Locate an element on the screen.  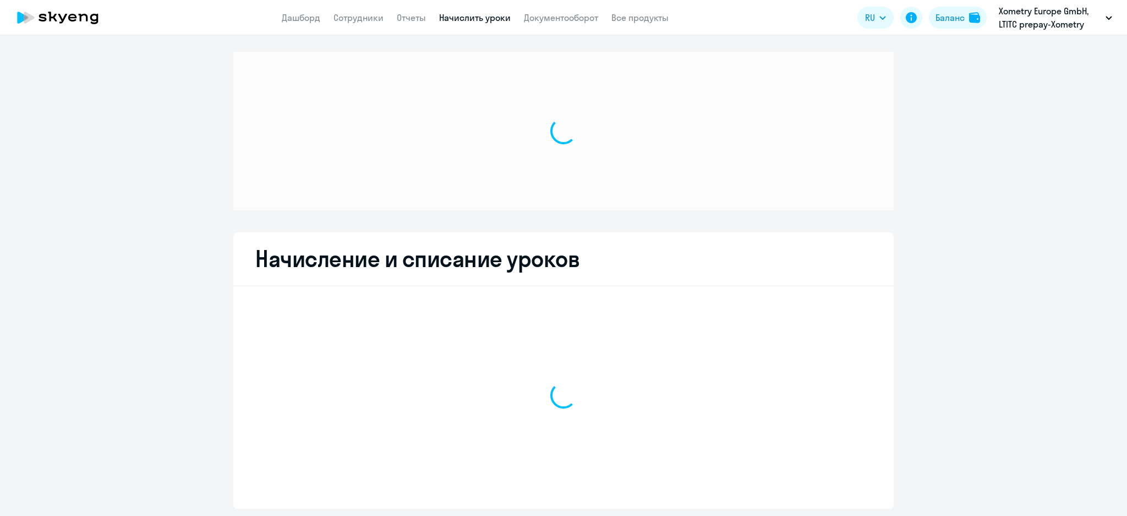
div: Баланс is located at coordinates (950, 18).